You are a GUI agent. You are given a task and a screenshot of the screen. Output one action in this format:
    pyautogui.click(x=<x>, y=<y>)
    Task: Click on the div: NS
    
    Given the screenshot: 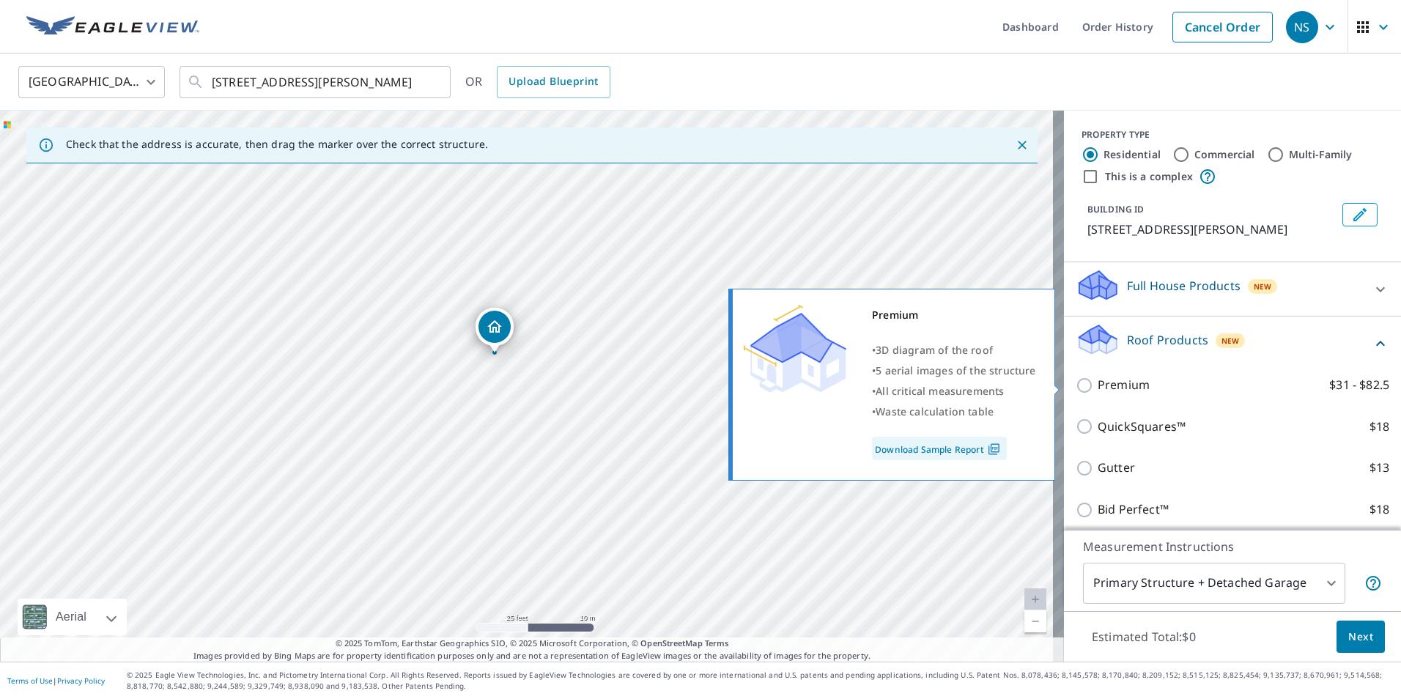 What is the action you would take?
    pyautogui.click(x=1302, y=27)
    